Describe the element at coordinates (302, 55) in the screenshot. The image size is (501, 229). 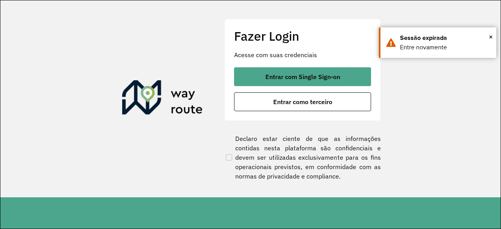
I see `p: Acesse com suas credenciais` at that location.